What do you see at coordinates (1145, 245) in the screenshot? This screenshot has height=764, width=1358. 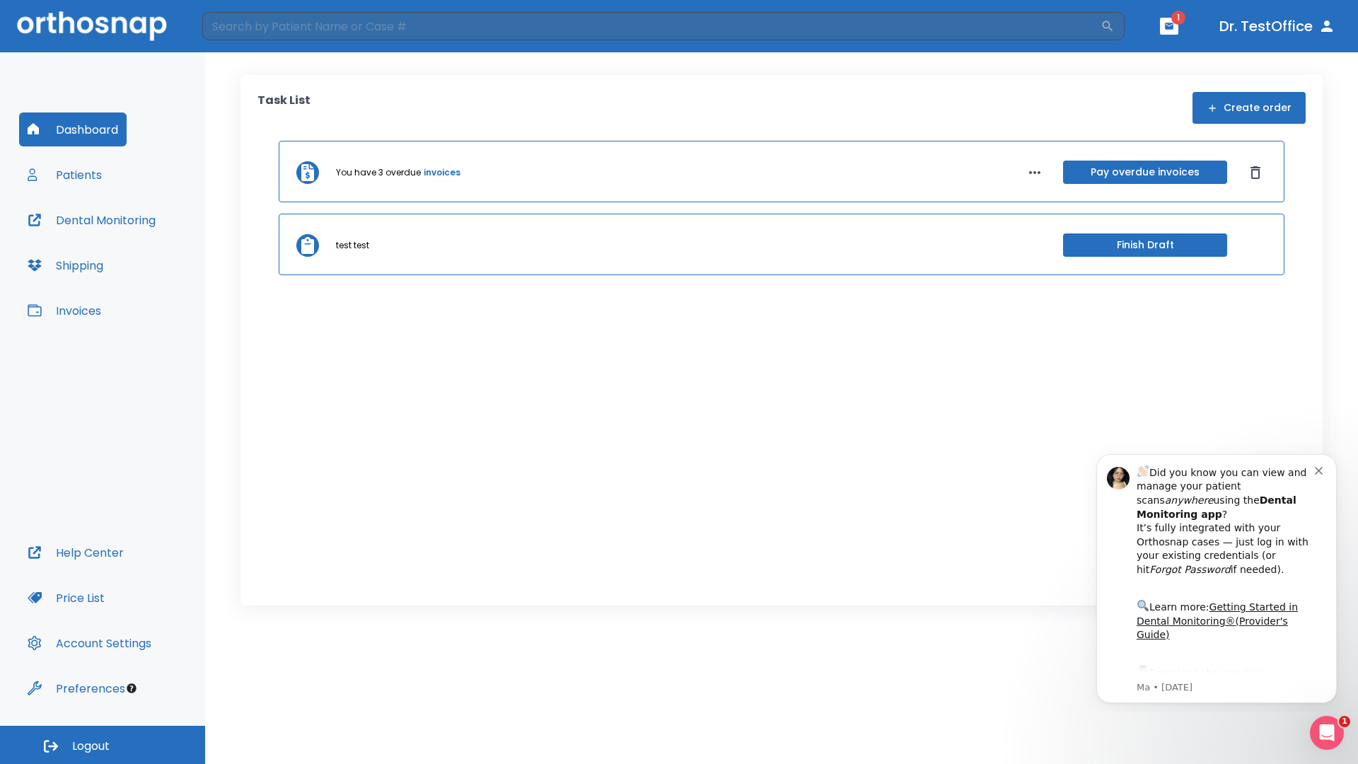 I see `button: Finish Draft` at bounding box center [1145, 245].